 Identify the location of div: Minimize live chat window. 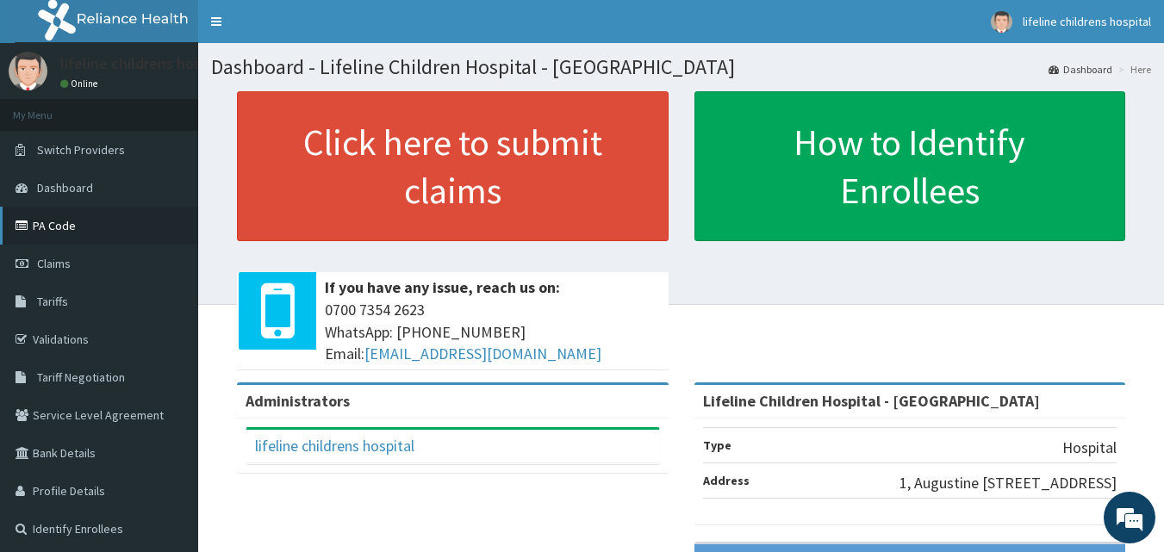
(303, 29).